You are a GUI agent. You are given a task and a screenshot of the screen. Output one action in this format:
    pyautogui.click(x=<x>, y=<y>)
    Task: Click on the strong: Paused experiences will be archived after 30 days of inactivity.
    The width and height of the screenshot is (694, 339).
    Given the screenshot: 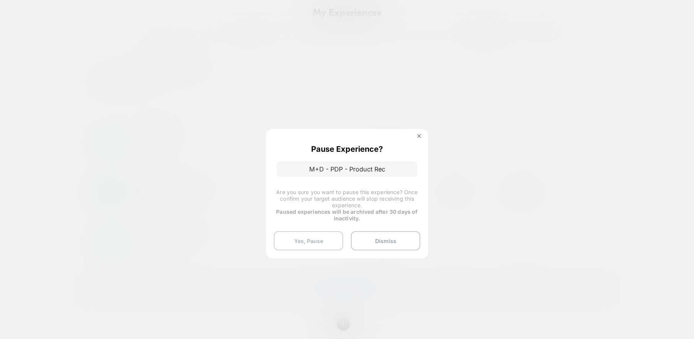 What is the action you would take?
    pyautogui.click(x=346, y=215)
    